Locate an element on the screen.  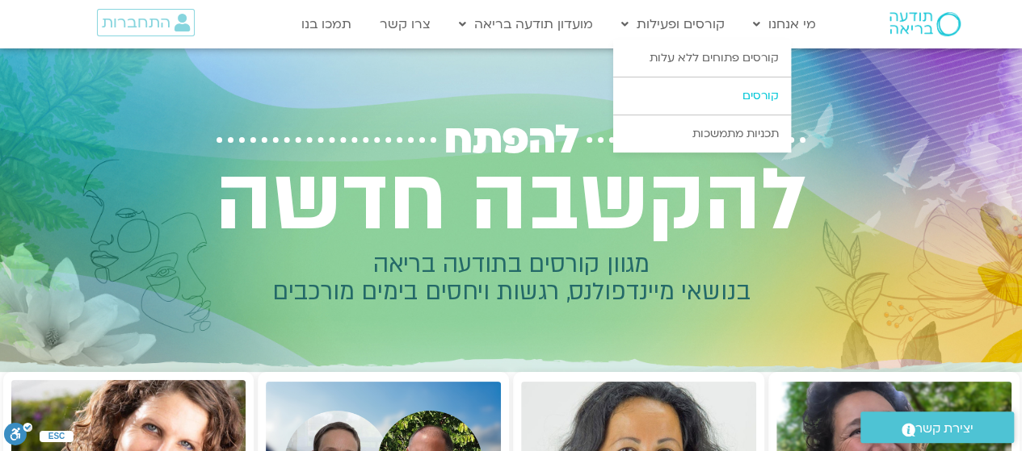
a: צרו קשר is located at coordinates (405, 24).